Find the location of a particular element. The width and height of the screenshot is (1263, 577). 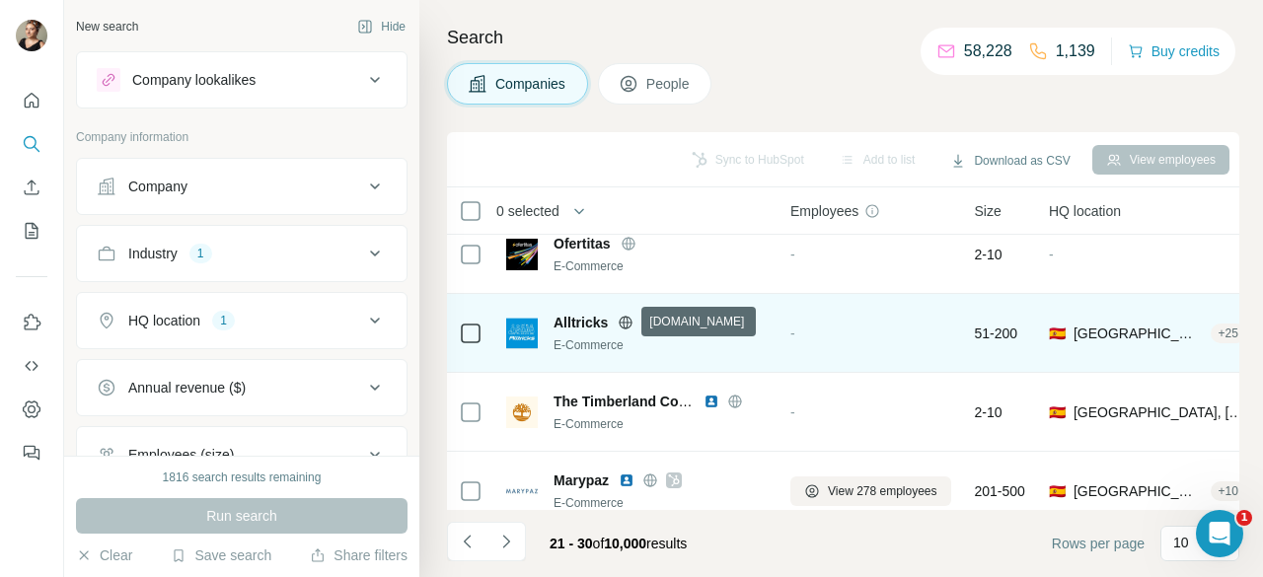

span: 51-200 is located at coordinates (997, 334).